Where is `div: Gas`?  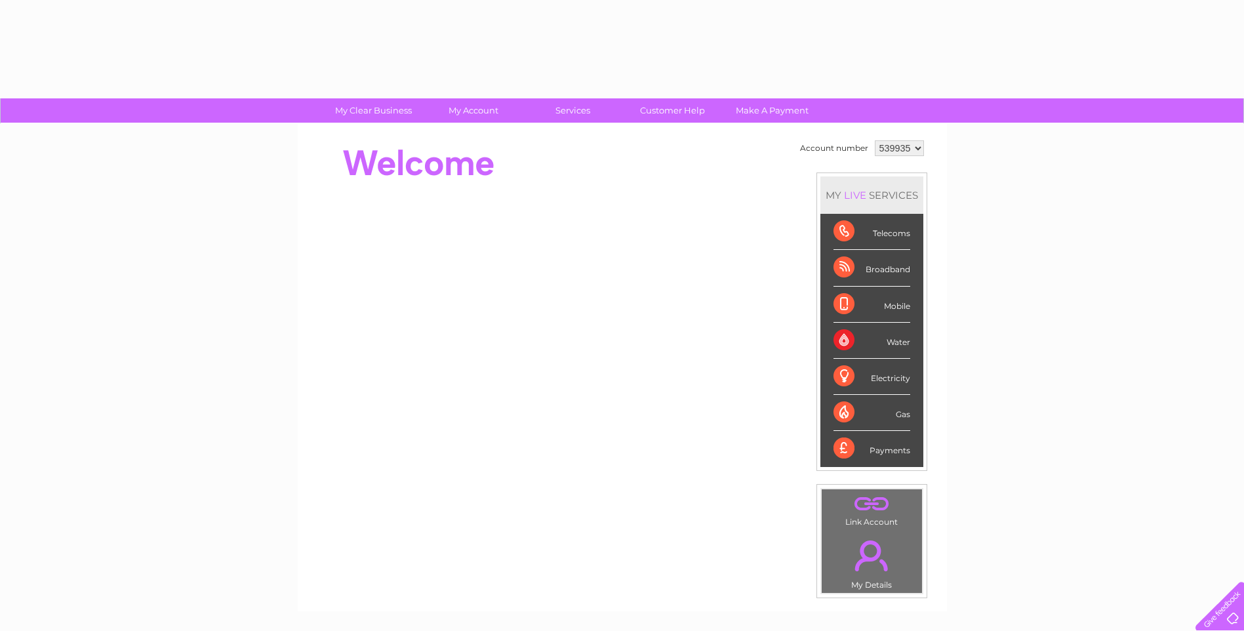
div: Gas is located at coordinates (871, 412).